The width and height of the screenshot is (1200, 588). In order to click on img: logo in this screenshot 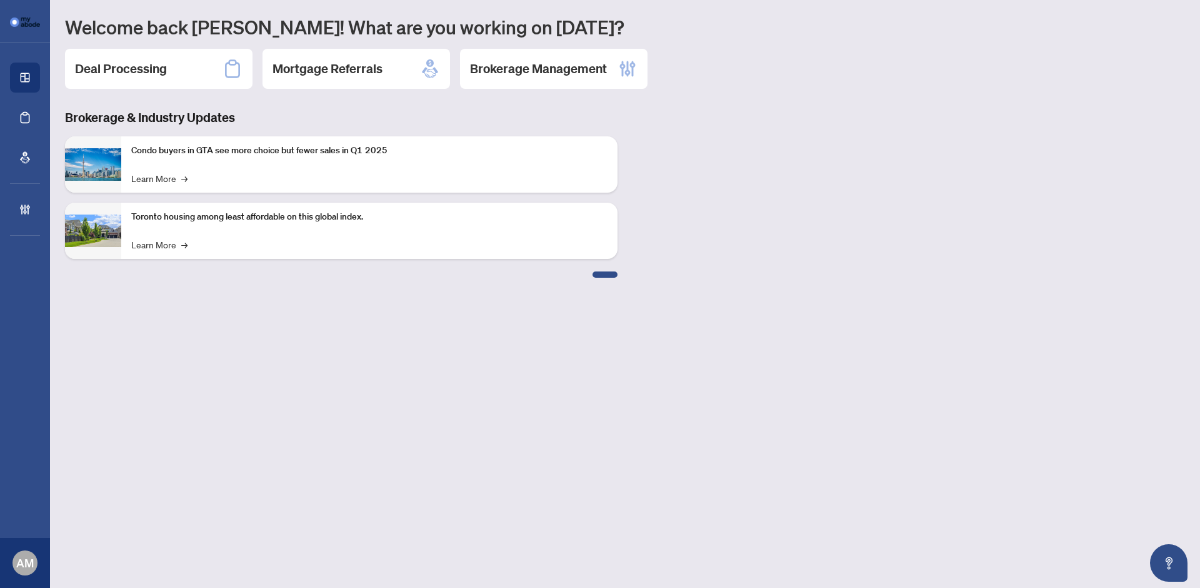, I will do `click(25, 22)`.